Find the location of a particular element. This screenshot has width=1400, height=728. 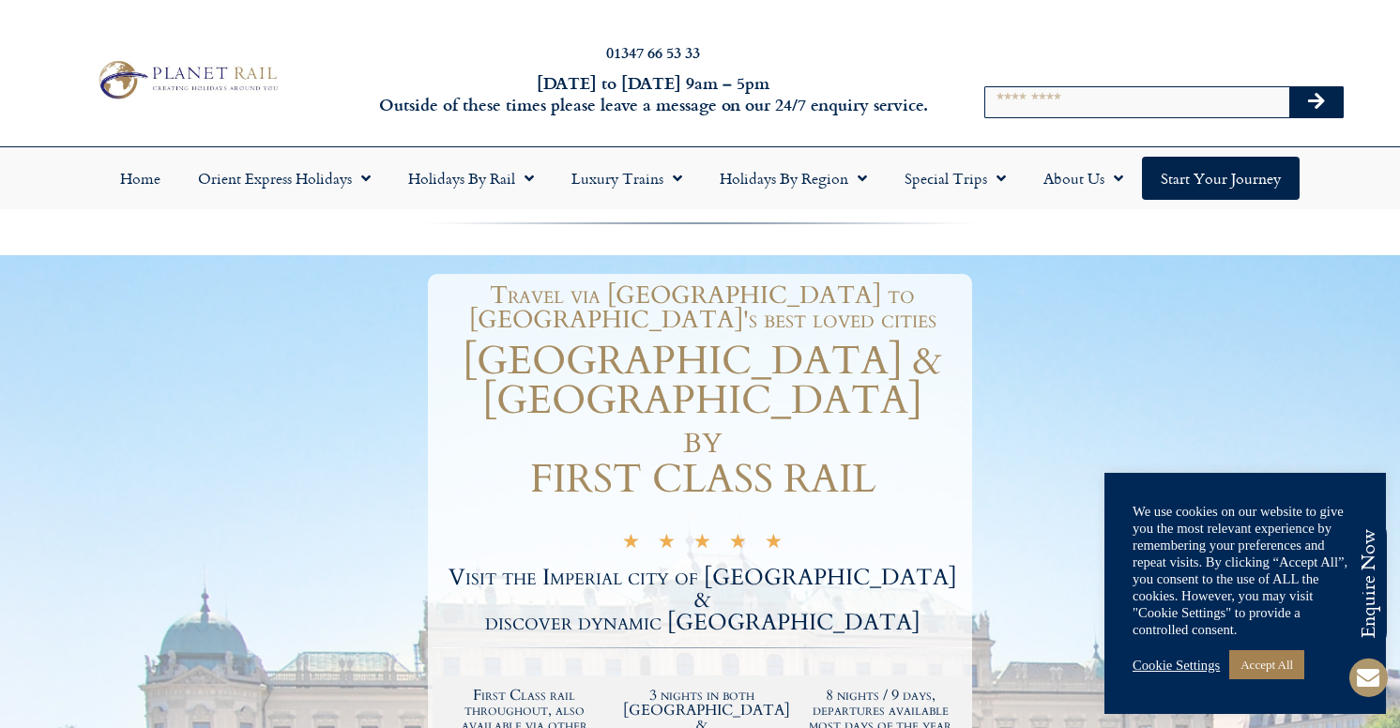

a: Cookie Settings is located at coordinates (1176, 665).